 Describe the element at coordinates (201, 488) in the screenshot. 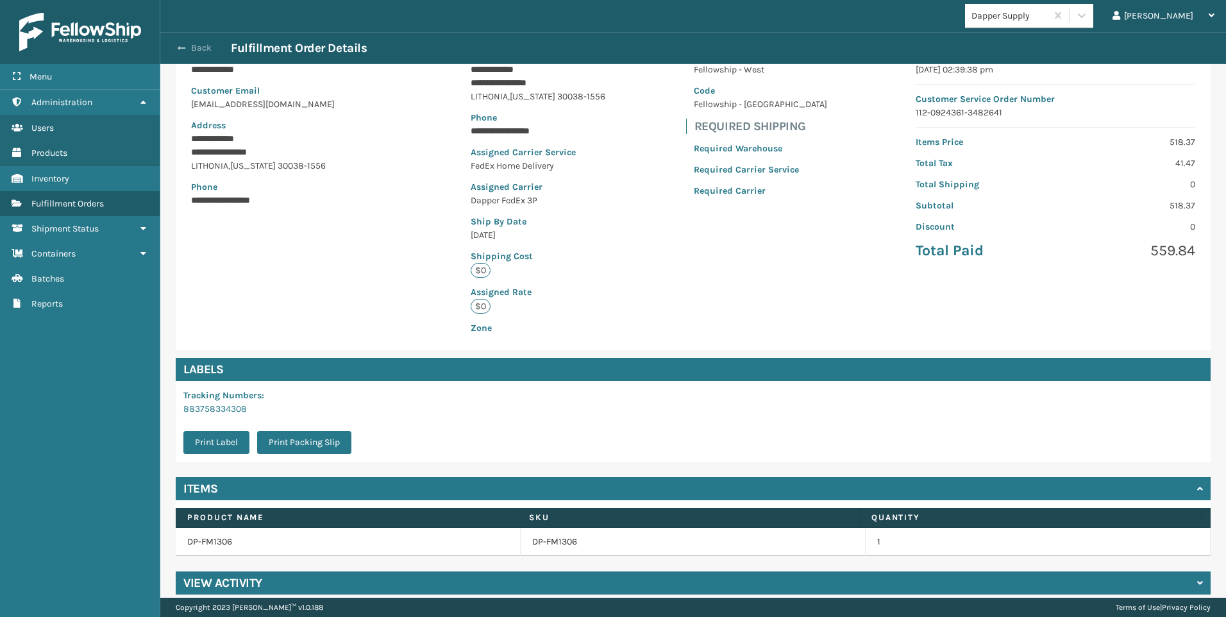

I see `h4: Items` at that location.